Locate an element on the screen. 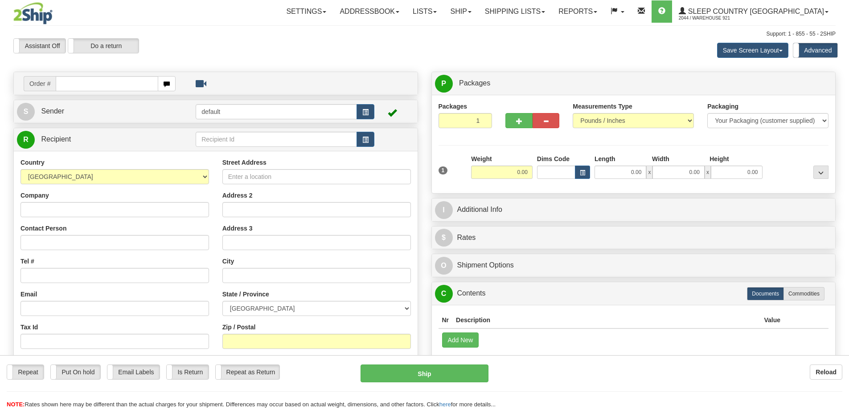 This screenshot has height=409, width=849. span: Sender is located at coordinates (53, 111).